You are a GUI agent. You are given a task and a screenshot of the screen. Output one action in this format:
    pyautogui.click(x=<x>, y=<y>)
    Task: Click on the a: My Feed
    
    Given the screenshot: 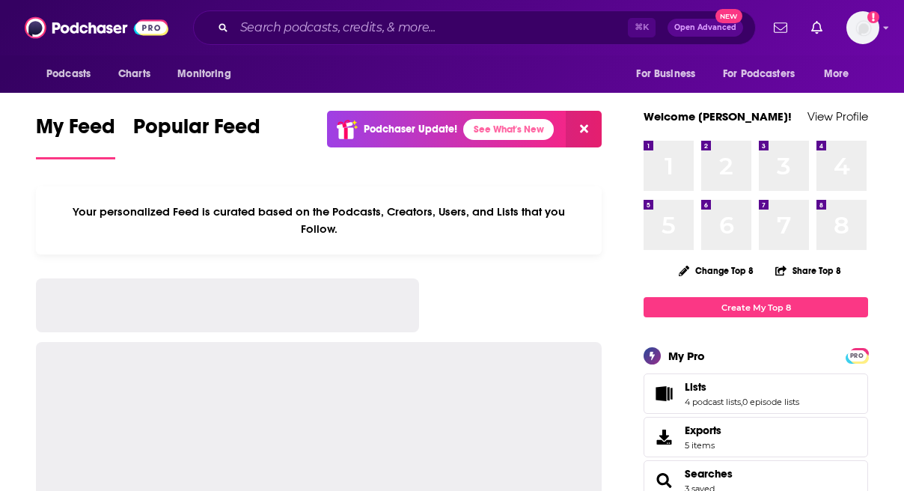 What is the action you would take?
    pyautogui.click(x=76, y=136)
    